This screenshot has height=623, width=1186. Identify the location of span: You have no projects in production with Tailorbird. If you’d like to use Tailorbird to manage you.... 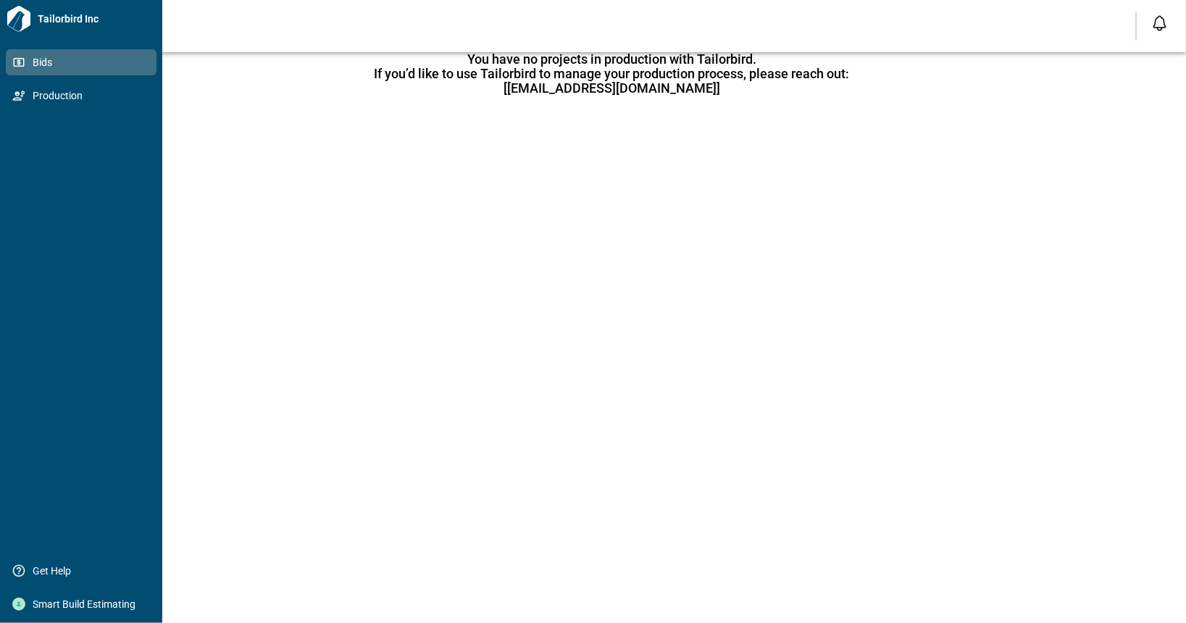
(612, 74).